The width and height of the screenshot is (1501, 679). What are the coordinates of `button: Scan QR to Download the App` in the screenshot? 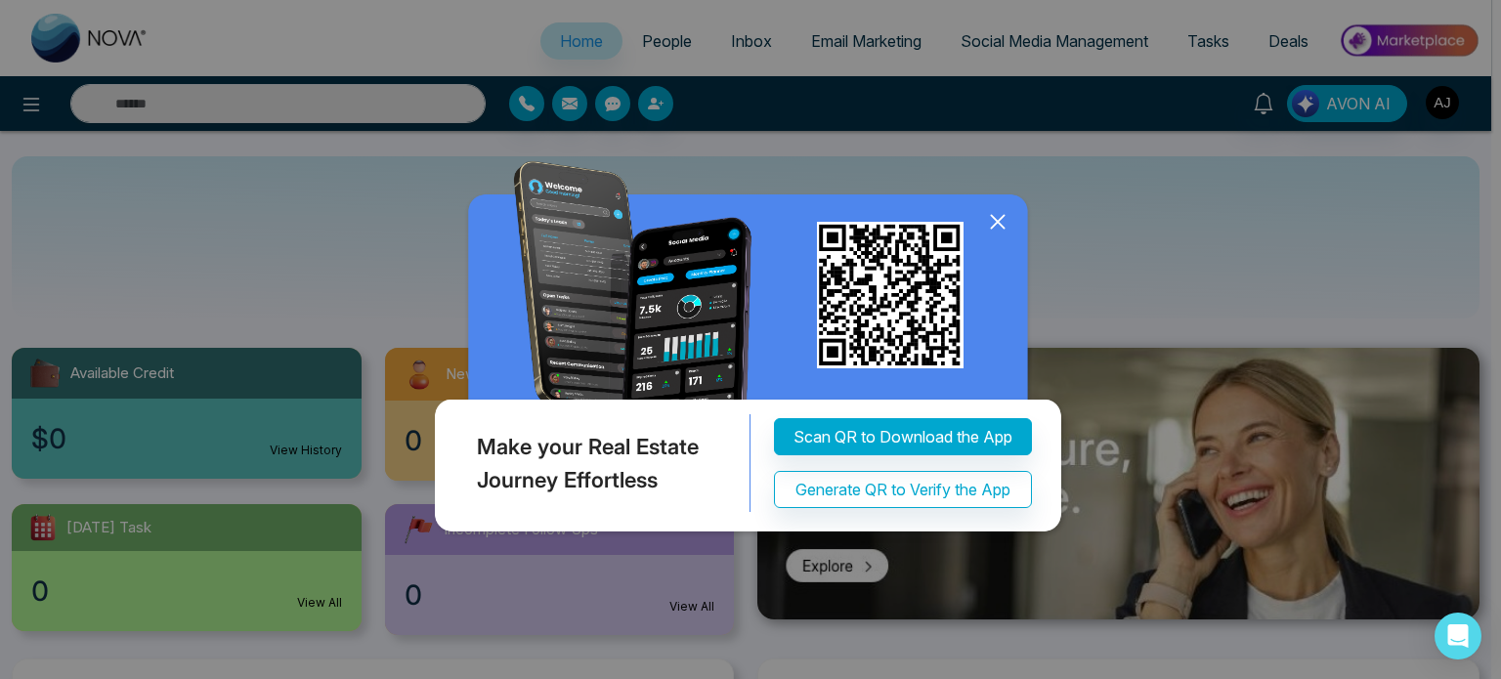 It's located at (903, 437).